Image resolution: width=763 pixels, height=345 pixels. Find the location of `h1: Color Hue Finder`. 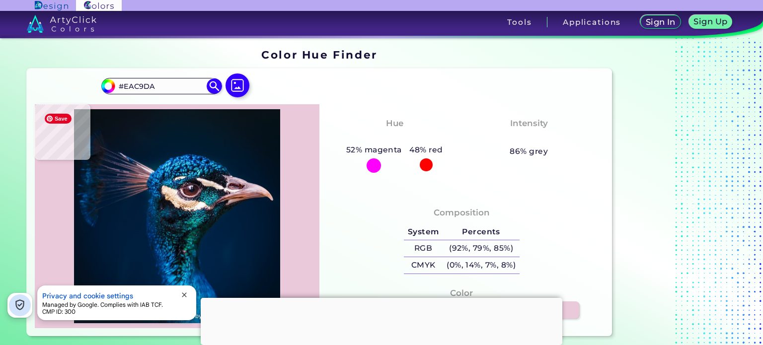

h1: Color Hue Finder is located at coordinates (319, 55).